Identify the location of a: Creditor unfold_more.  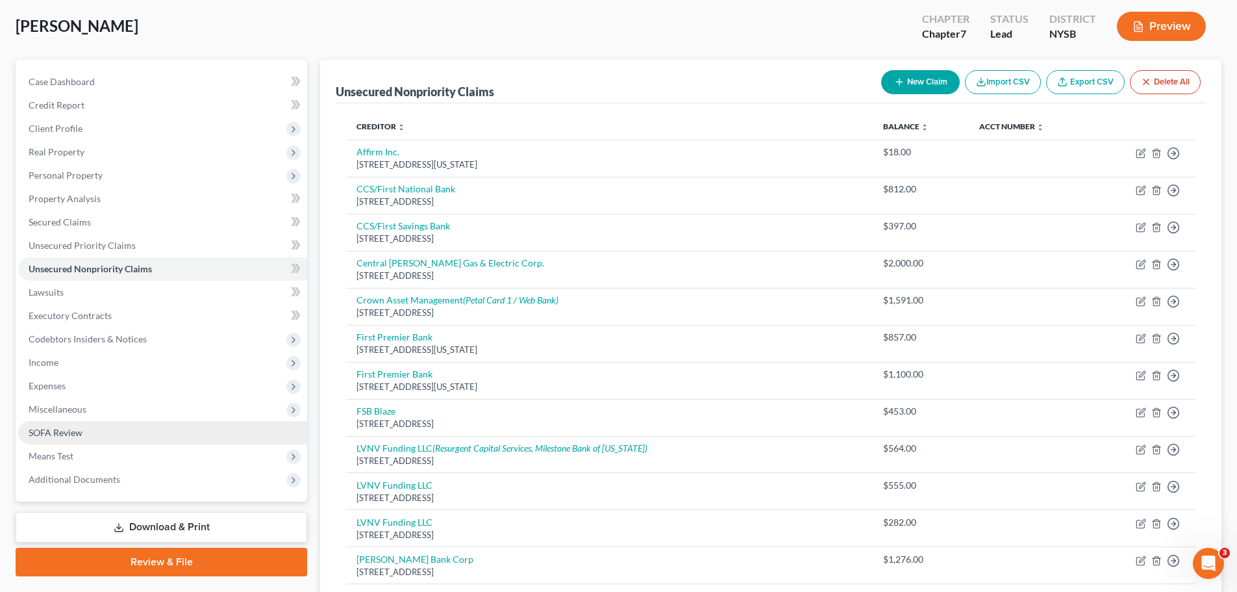
(381, 126).